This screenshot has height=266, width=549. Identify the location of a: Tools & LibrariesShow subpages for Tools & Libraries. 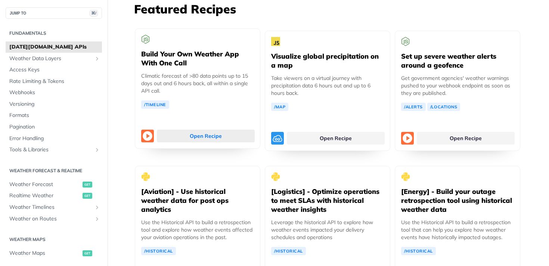
(54, 150).